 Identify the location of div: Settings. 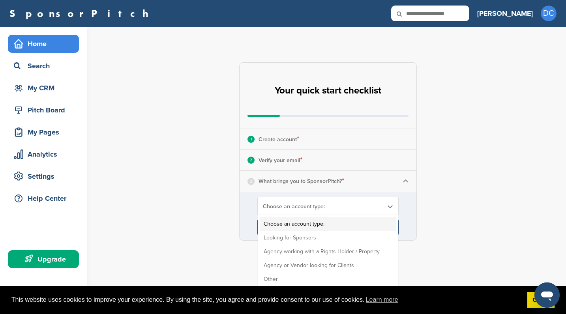
(45, 176).